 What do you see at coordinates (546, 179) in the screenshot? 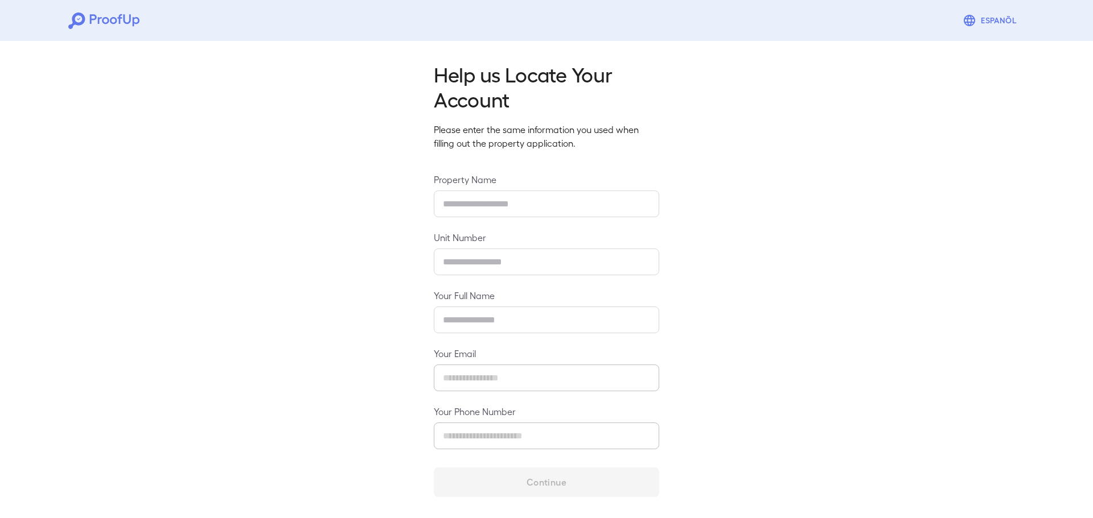
I see `label: Property Name` at bounding box center [546, 179].